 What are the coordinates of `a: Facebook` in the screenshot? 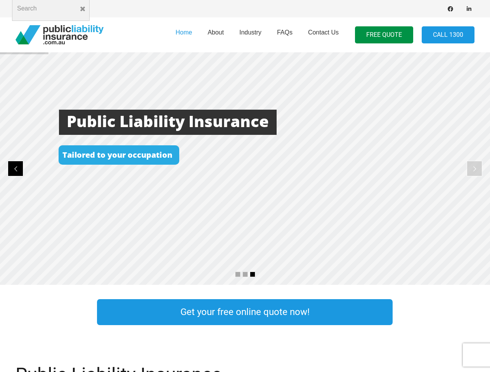 It's located at (450, 9).